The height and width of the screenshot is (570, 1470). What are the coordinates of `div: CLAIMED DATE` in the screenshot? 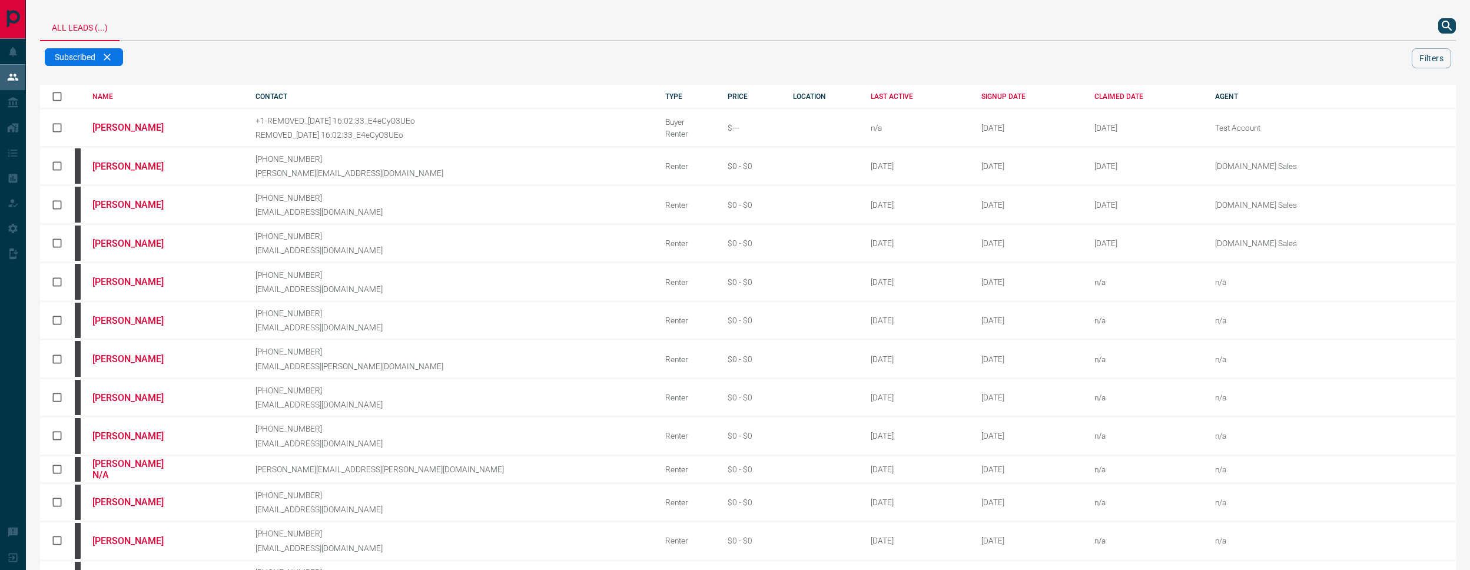 It's located at (1146, 97).